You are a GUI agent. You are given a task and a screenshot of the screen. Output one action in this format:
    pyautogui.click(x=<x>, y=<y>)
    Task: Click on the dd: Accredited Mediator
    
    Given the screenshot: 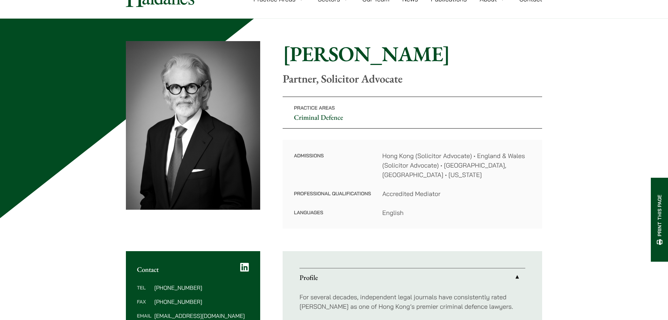 What is the action you would take?
    pyautogui.click(x=457, y=193)
    